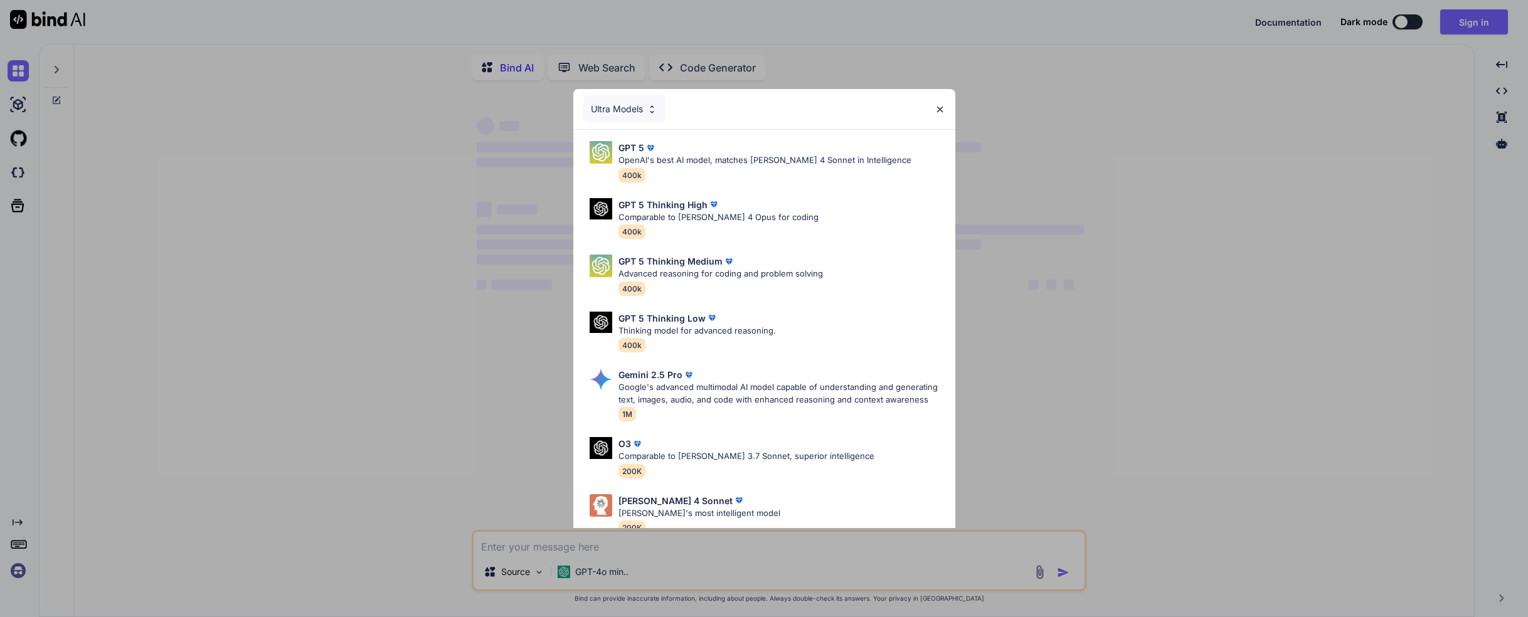  Describe the element at coordinates (663, 205) in the screenshot. I see `p: GPT 5 Thinking High` at that location.